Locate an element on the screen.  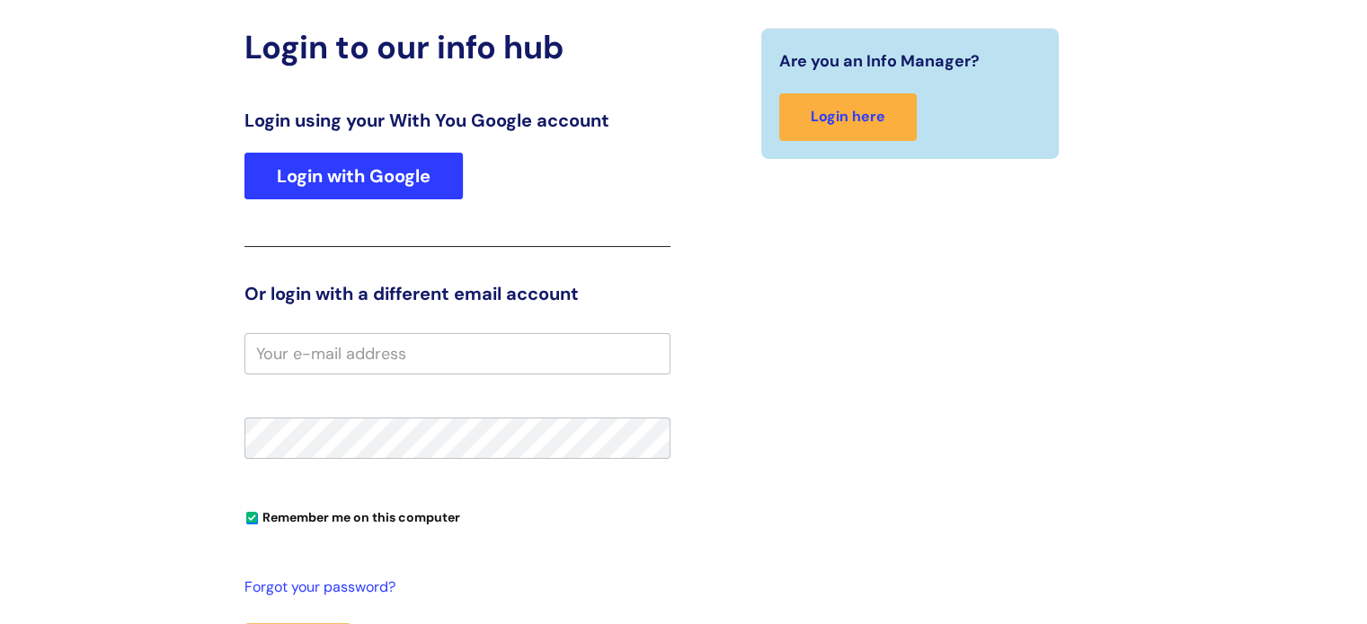
input: Your e-mail address is located at coordinates (457, 354).